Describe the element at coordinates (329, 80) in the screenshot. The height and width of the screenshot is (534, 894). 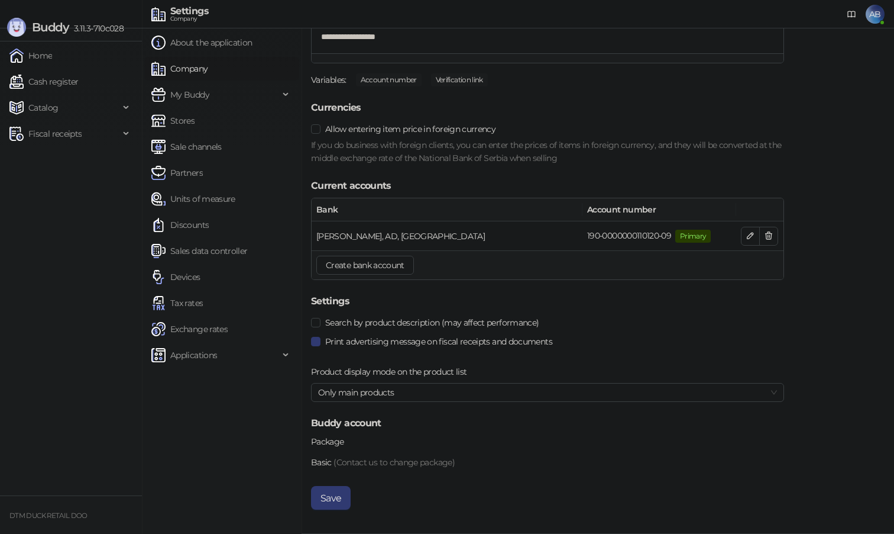
I see `div: Variables:` at that location.